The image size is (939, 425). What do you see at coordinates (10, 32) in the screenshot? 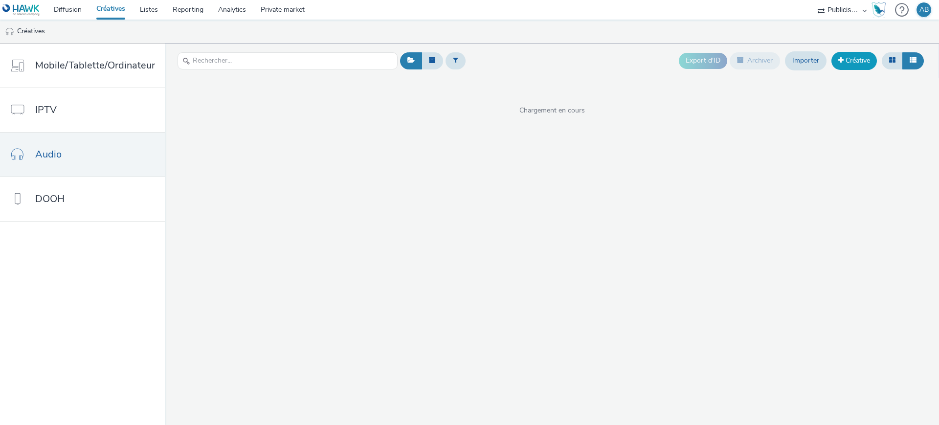
I see `img: audio` at bounding box center [10, 32].